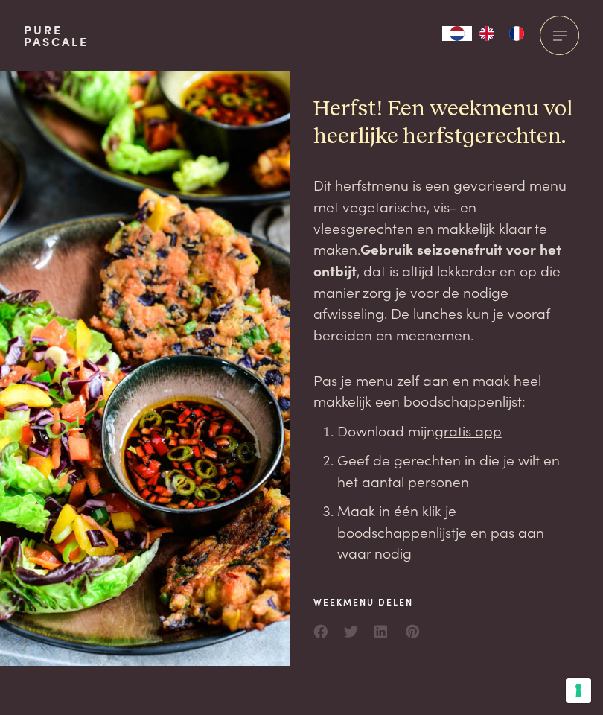  Describe the element at coordinates (469, 430) in the screenshot. I see `u: gratis app` at that location.